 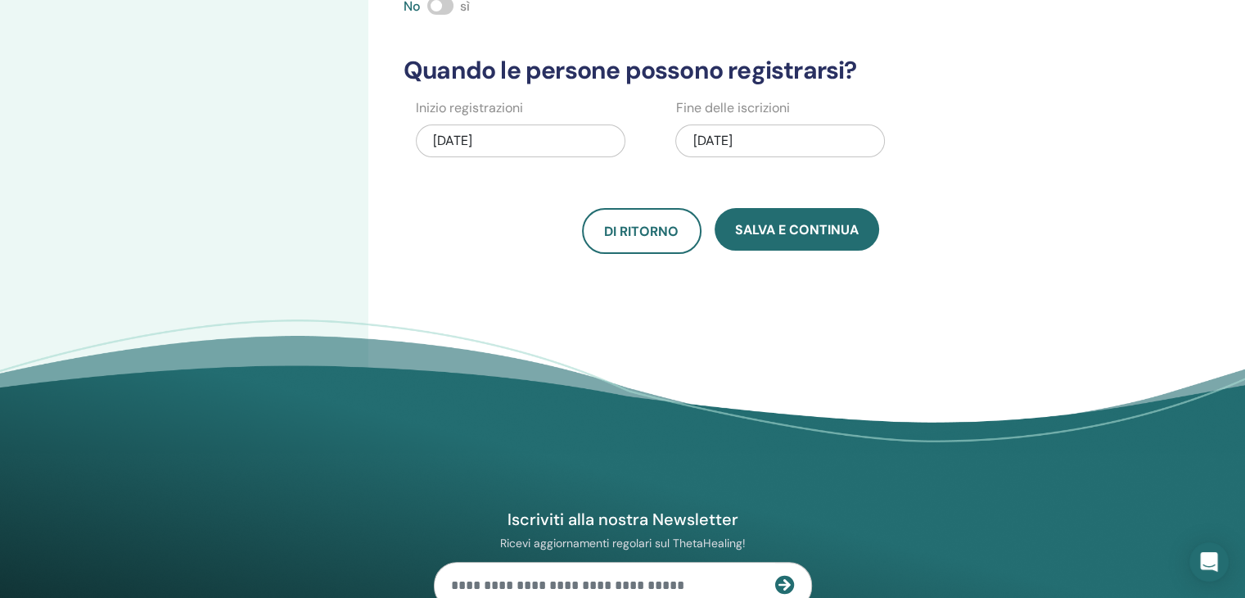 I want to click on button: Salva e continua, so click(x=797, y=229).